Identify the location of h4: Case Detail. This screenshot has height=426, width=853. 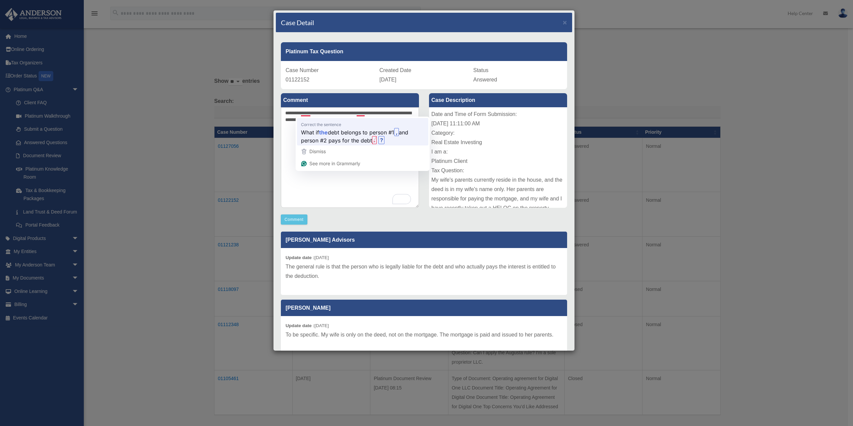
(297, 22).